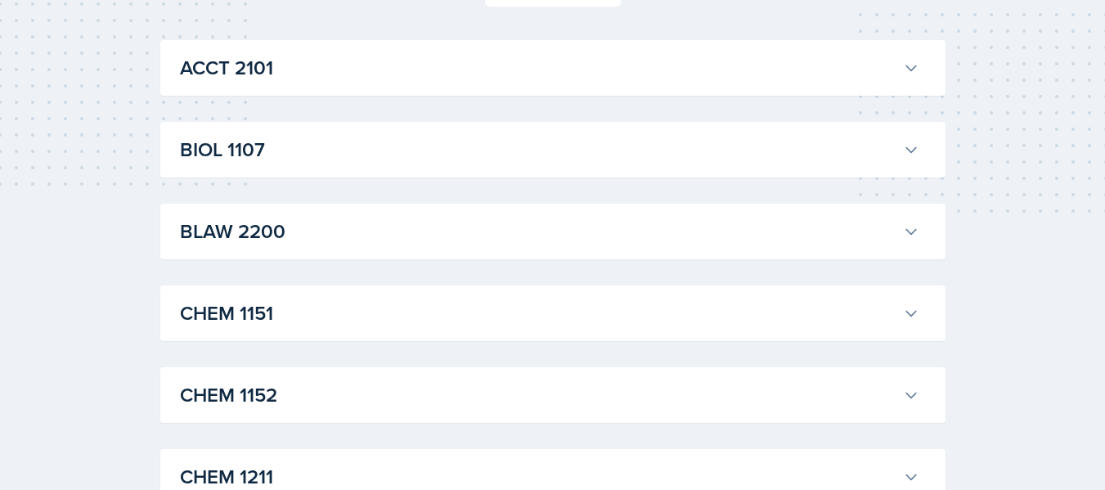 This screenshot has height=490, width=1105. What do you see at coordinates (550, 68) in the screenshot?
I see `button: ACCT 2101` at bounding box center [550, 68].